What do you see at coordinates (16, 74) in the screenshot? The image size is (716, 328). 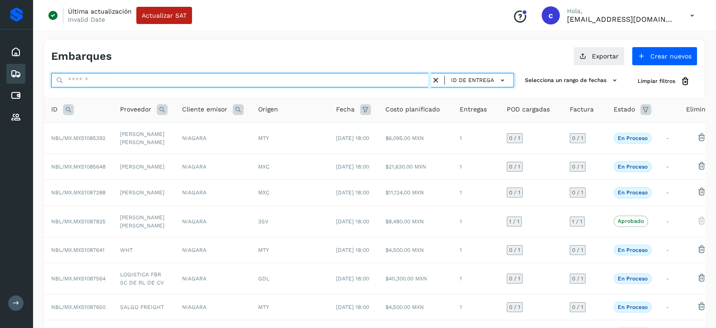 I see `div: Embarques` at bounding box center [16, 74].